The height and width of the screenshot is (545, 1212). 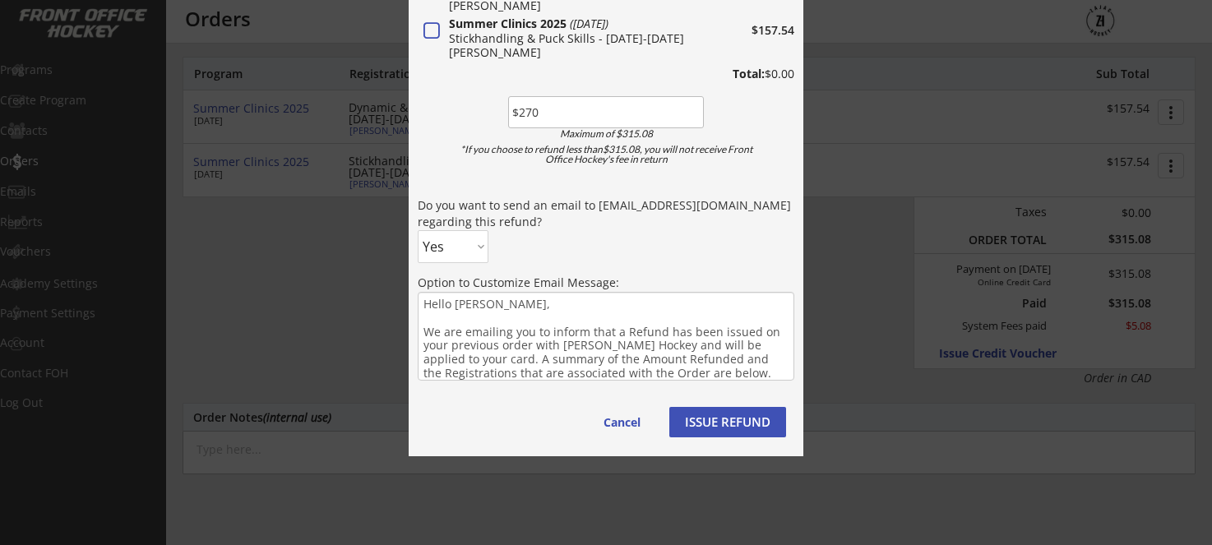 I want to click on div: Option to Customize Email Message:, so click(x=606, y=283).